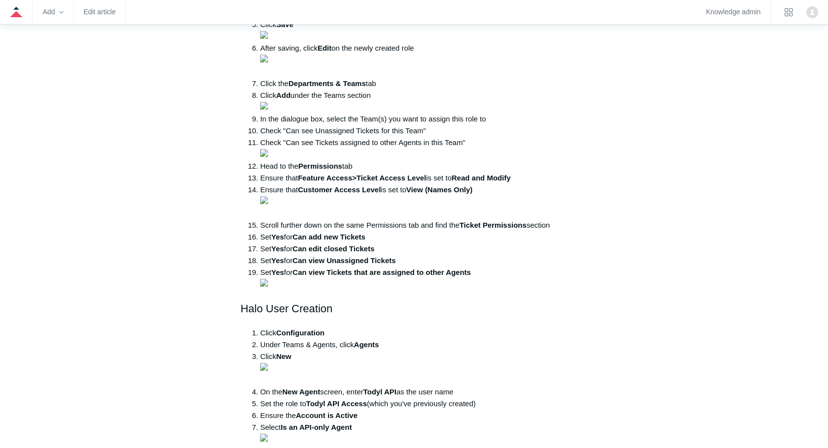 The image size is (828, 448). What do you see at coordinates (414, 308) in the screenshot?
I see `h2: Halo User Creation` at bounding box center [414, 308].